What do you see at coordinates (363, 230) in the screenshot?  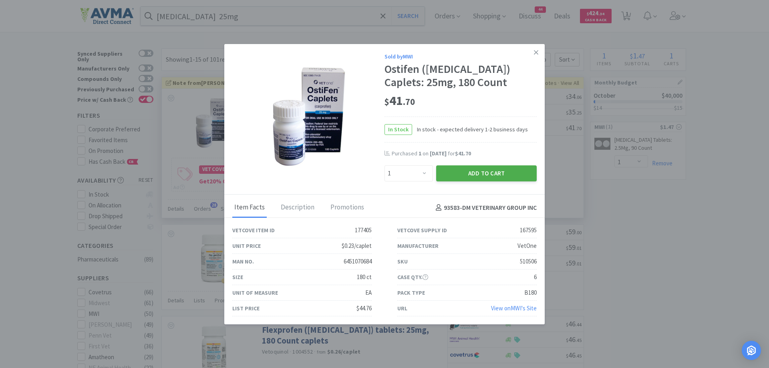 I see `div: 177405` at bounding box center [363, 230].